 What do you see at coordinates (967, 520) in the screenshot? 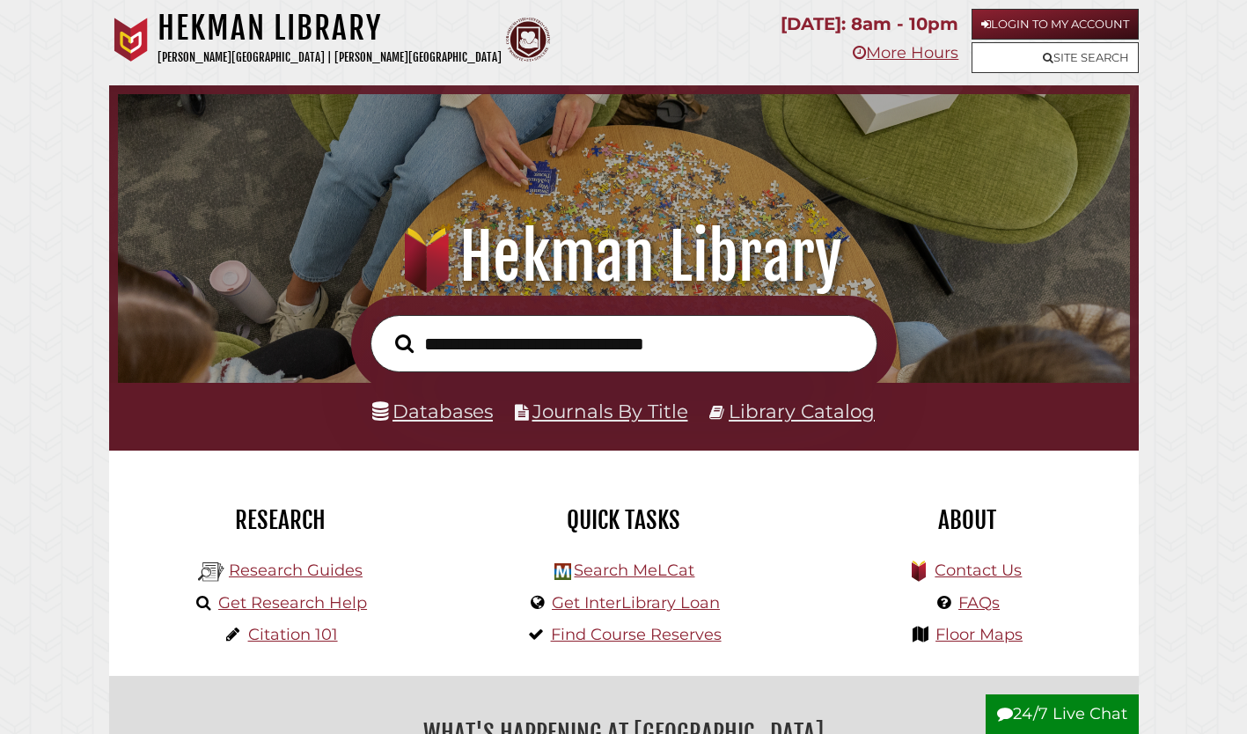
I see `h2: About` at bounding box center [967, 520].